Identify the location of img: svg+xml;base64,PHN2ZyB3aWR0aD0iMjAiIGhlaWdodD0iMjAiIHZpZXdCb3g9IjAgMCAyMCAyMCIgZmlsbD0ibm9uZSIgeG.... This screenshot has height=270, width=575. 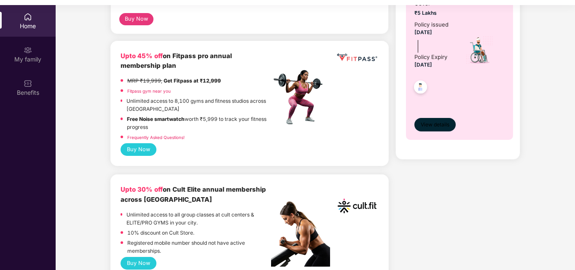
(28, 50).